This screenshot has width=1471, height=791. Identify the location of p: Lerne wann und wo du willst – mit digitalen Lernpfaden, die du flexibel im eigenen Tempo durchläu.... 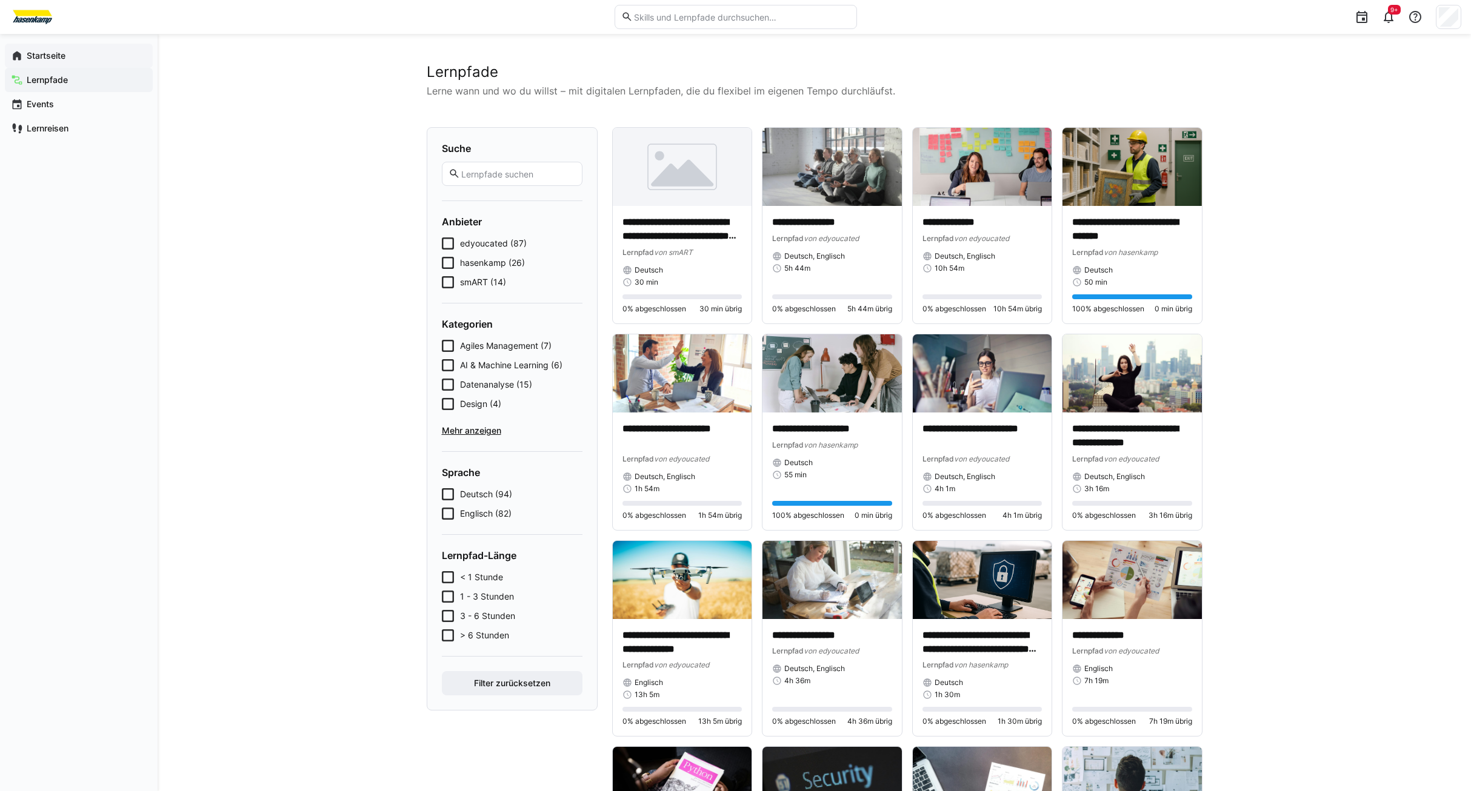
(815, 91).